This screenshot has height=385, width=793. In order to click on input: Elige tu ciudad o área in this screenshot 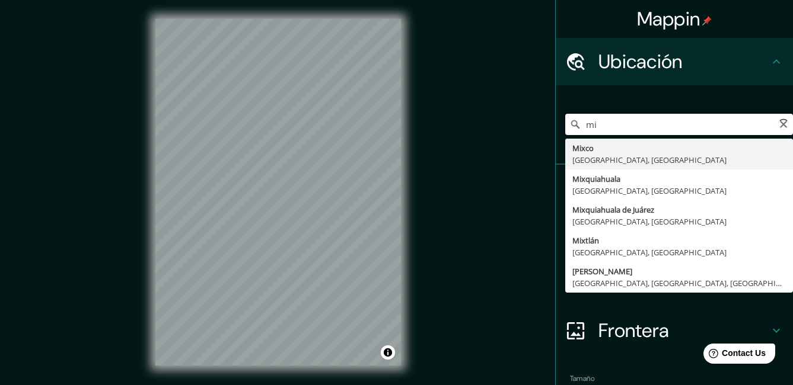, I will do `click(679, 124)`.